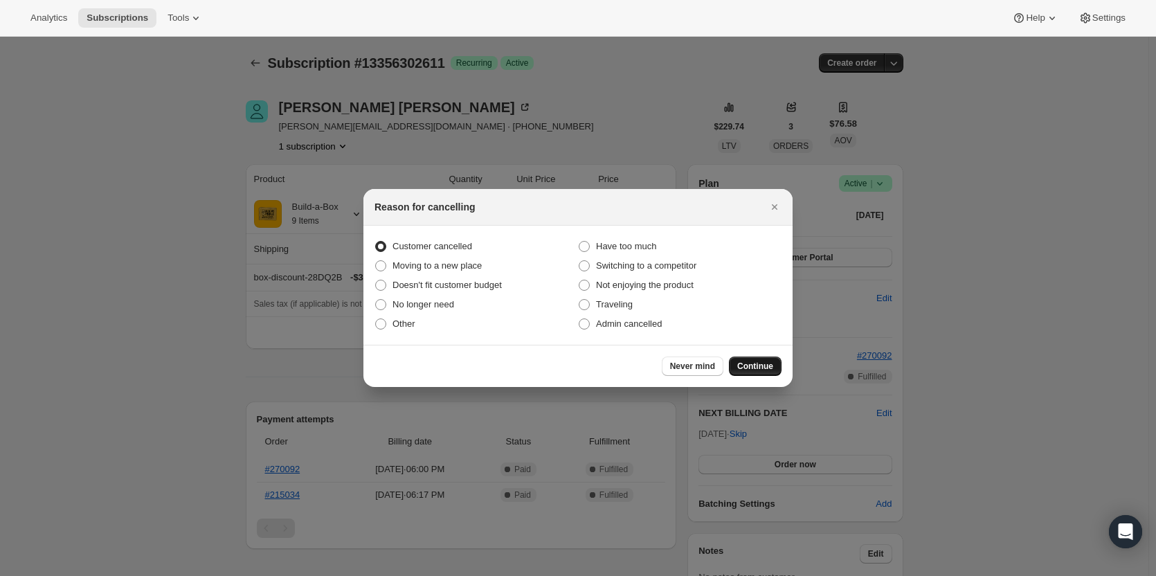 The height and width of the screenshot is (576, 1156). What do you see at coordinates (424, 207) in the screenshot?
I see `h2: Reason for cancelling` at bounding box center [424, 207].